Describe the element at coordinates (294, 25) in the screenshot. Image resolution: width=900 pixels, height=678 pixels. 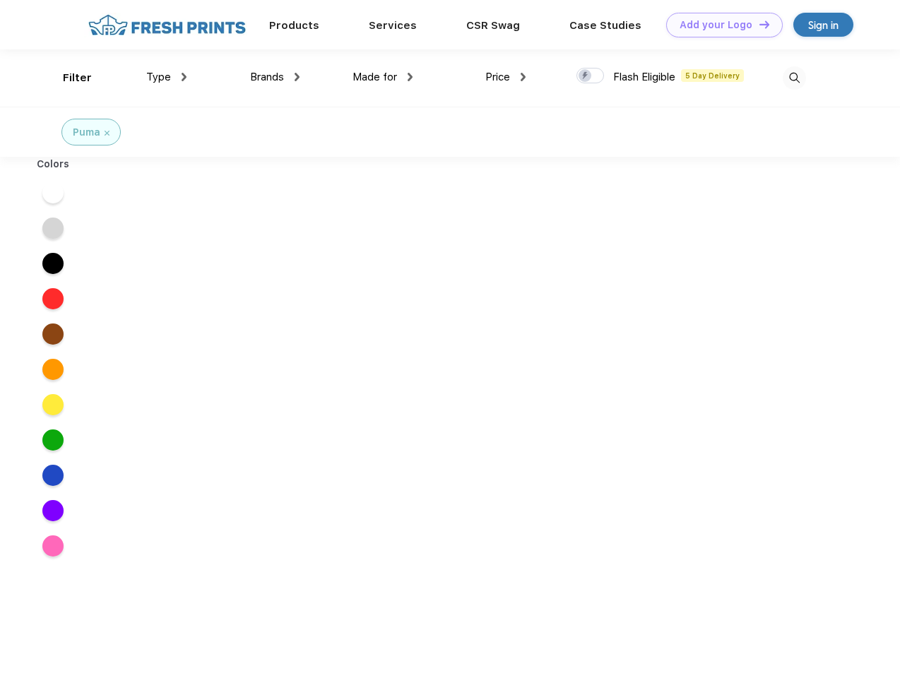
I see `a: Products` at that location.